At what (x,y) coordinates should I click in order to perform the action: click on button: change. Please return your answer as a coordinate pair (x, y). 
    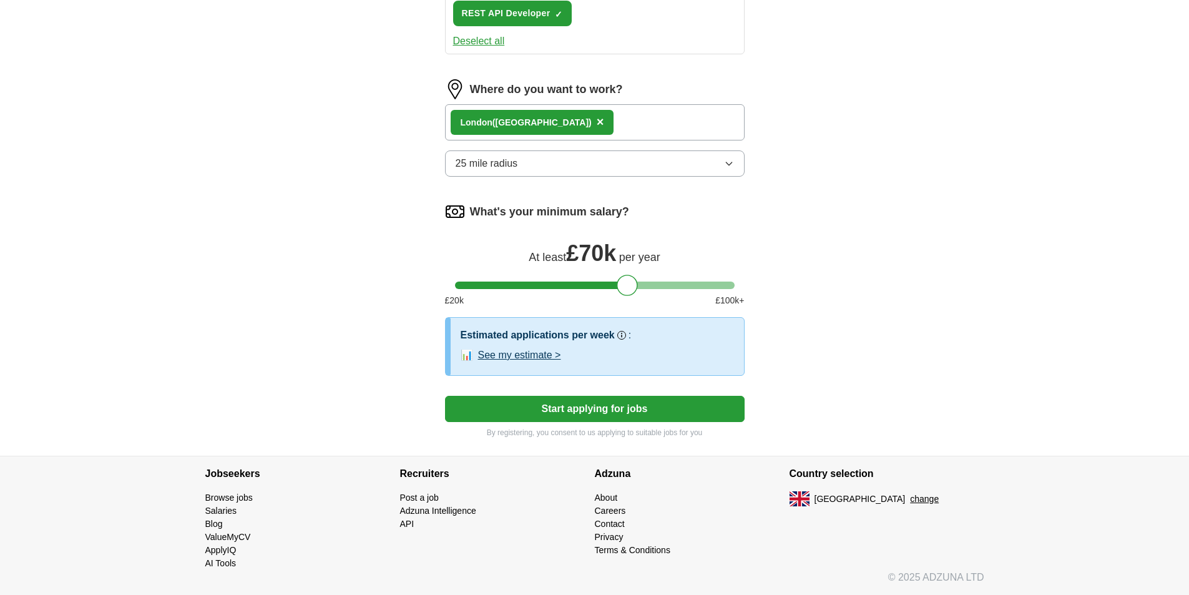
    Looking at the image, I should click on (924, 499).